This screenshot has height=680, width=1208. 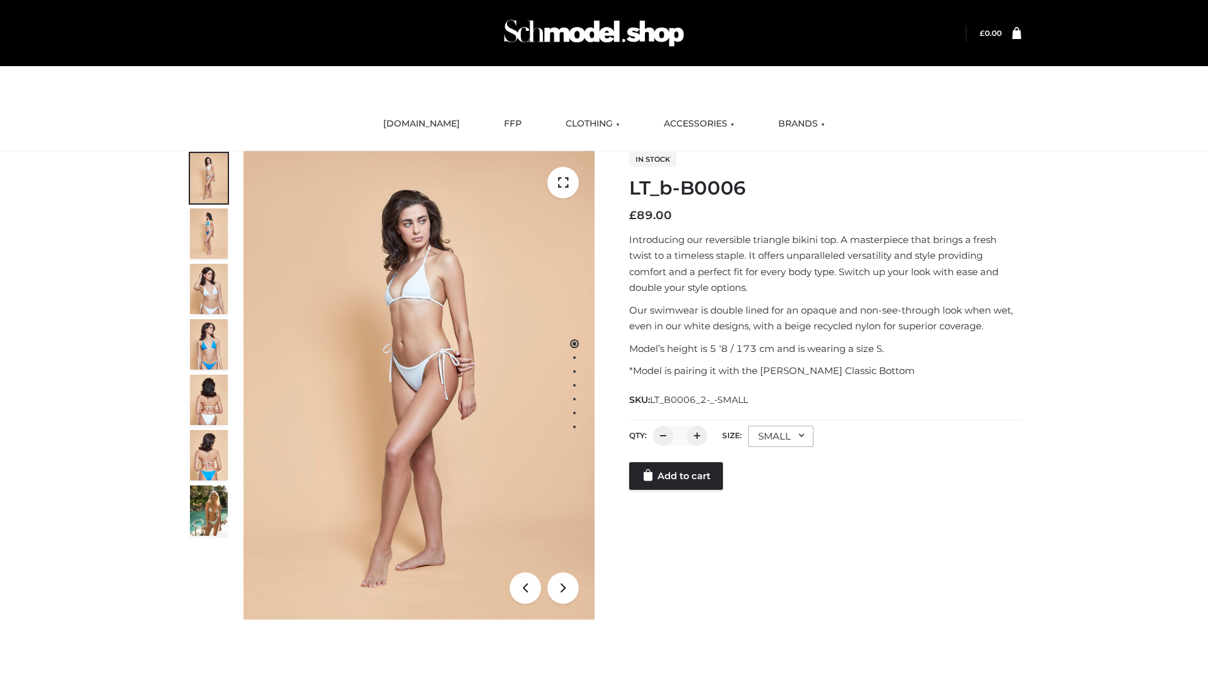 I want to click on p: Introducing our reversible triangle bikini top. A masterpiece that brings a fresh twist to a time..., so click(x=825, y=264).